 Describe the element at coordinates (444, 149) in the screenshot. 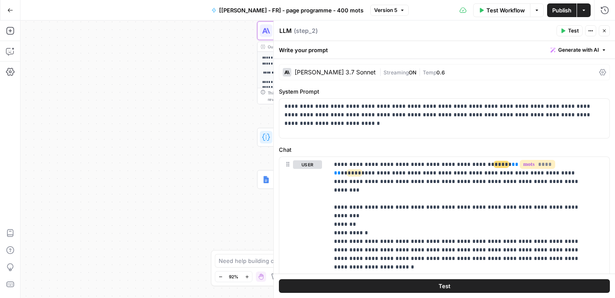

I see `label: Chat` at that location.